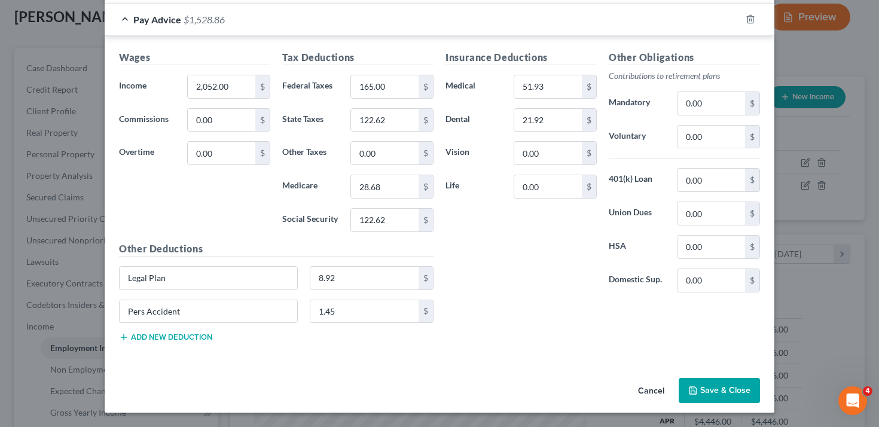 The height and width of the screenshot is (427, 879). I want to click on h5: Wages, so click(194, 57).